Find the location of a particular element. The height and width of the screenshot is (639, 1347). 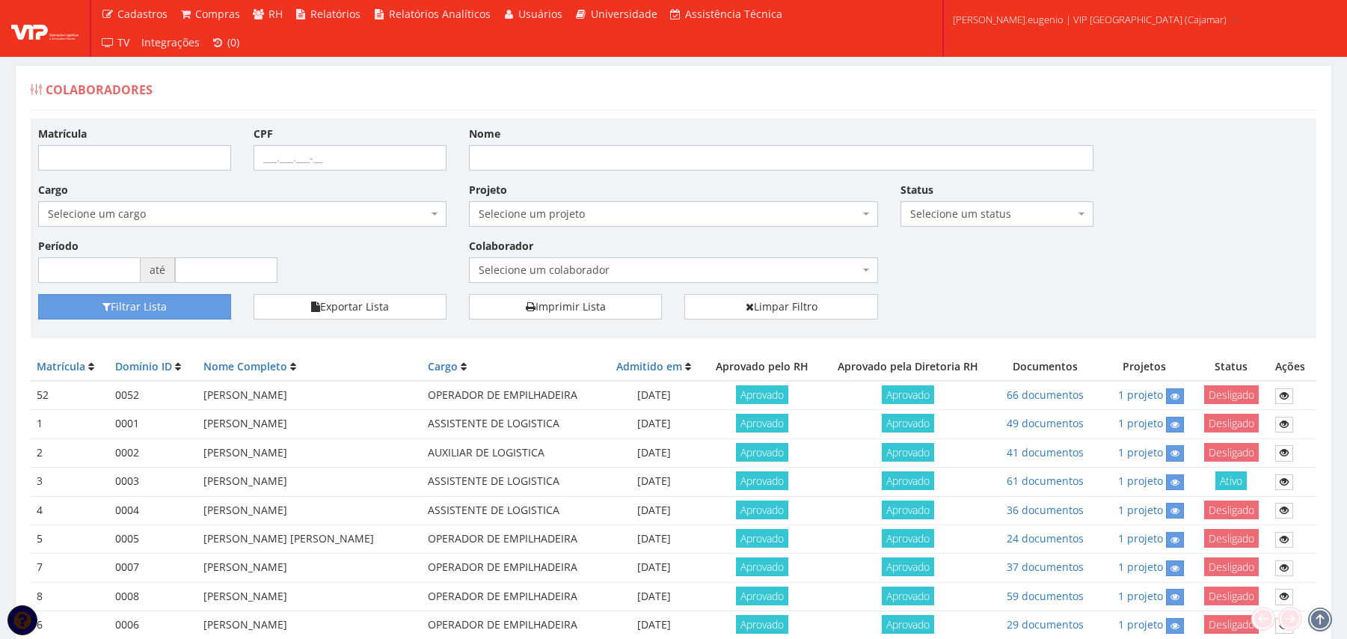

td: 1 is located at coordinates (70, 424).